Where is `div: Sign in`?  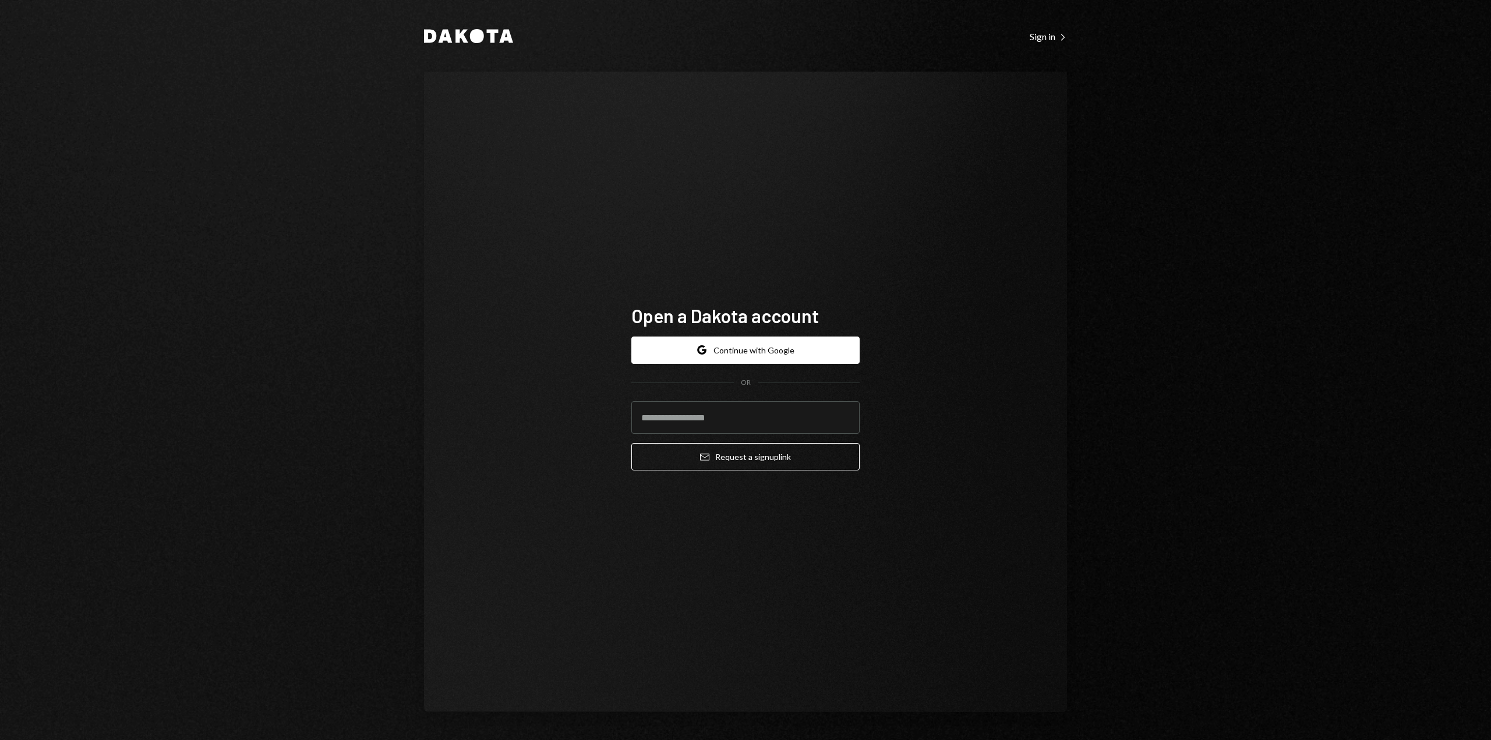 div: Sign in is located at coordinates (1049, 37).